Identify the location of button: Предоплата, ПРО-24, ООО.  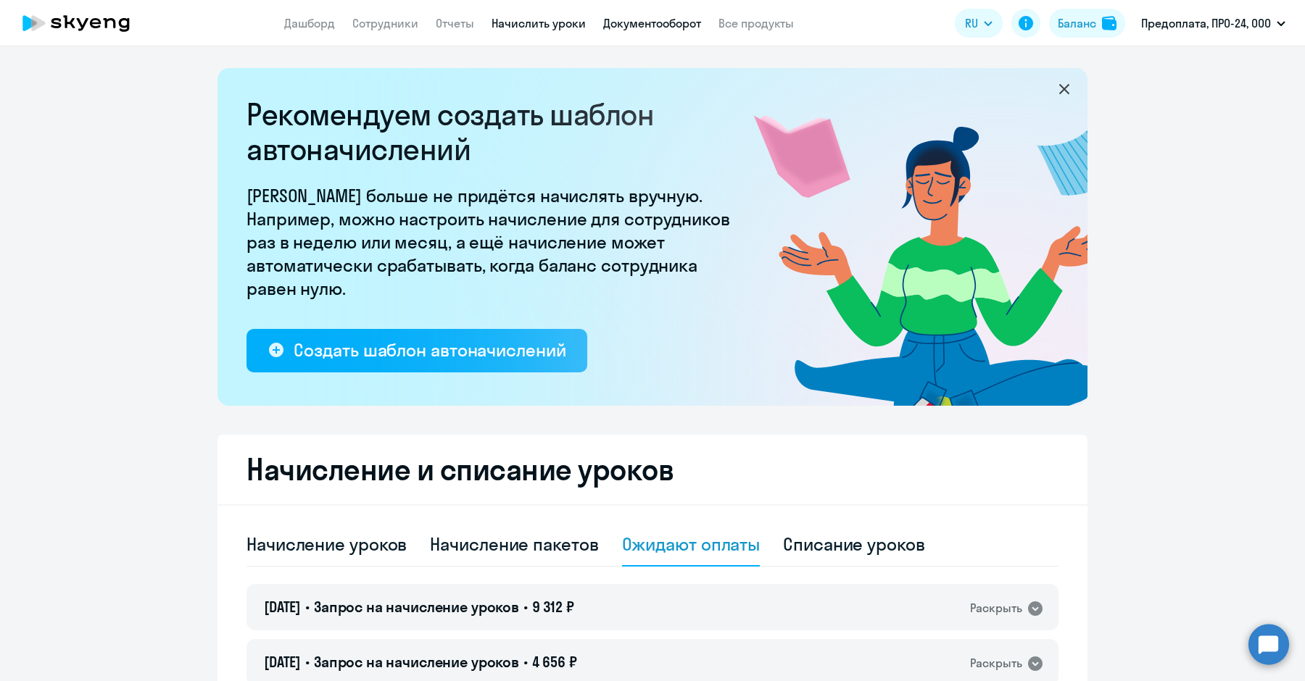
(1213, 23).